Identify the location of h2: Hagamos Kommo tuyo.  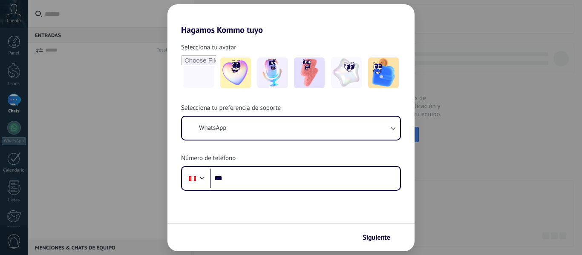
(291, 20).